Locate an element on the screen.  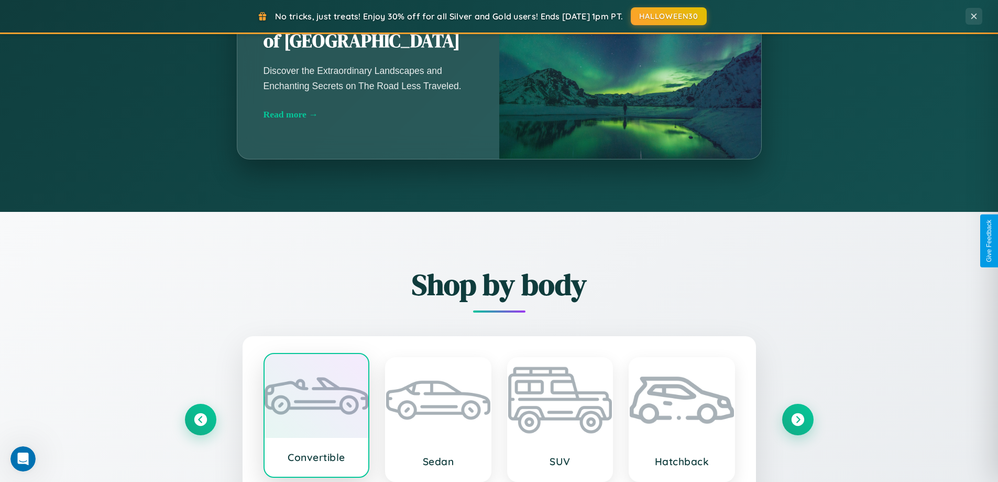
div: Read more → is located at coordinates (368, 114).